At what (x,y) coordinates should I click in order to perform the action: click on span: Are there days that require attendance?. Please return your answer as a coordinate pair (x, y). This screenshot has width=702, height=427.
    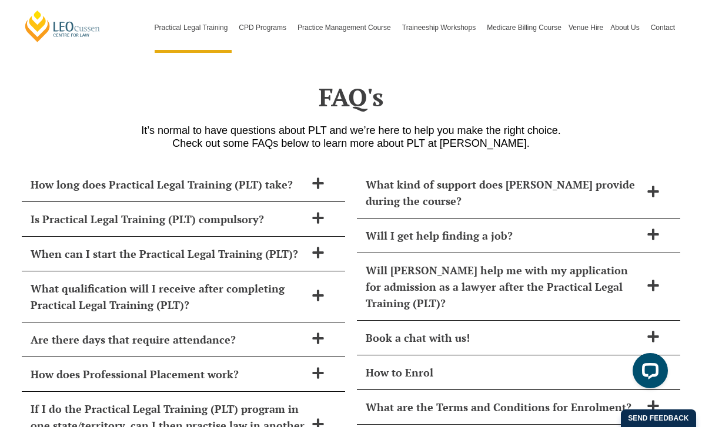
    Looking at the image, I should click on (168, 340).